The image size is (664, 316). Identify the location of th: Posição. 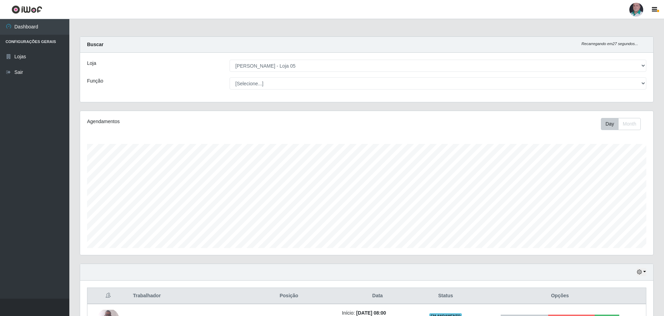
(289, 296).